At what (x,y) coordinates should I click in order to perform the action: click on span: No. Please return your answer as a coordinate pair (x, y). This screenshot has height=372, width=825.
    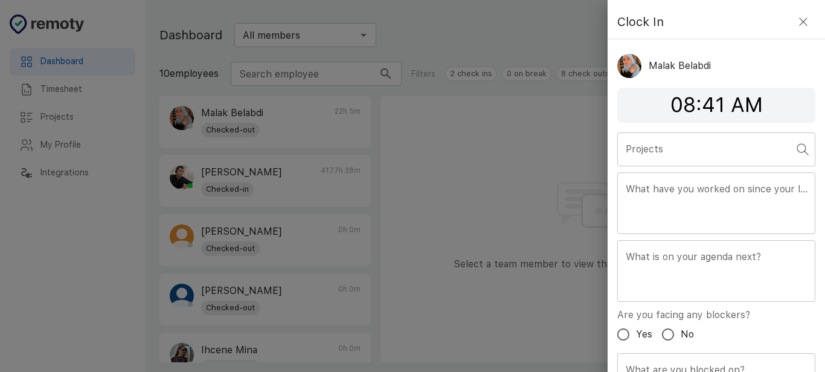
    Looking at the image, I should click on (688, 334).